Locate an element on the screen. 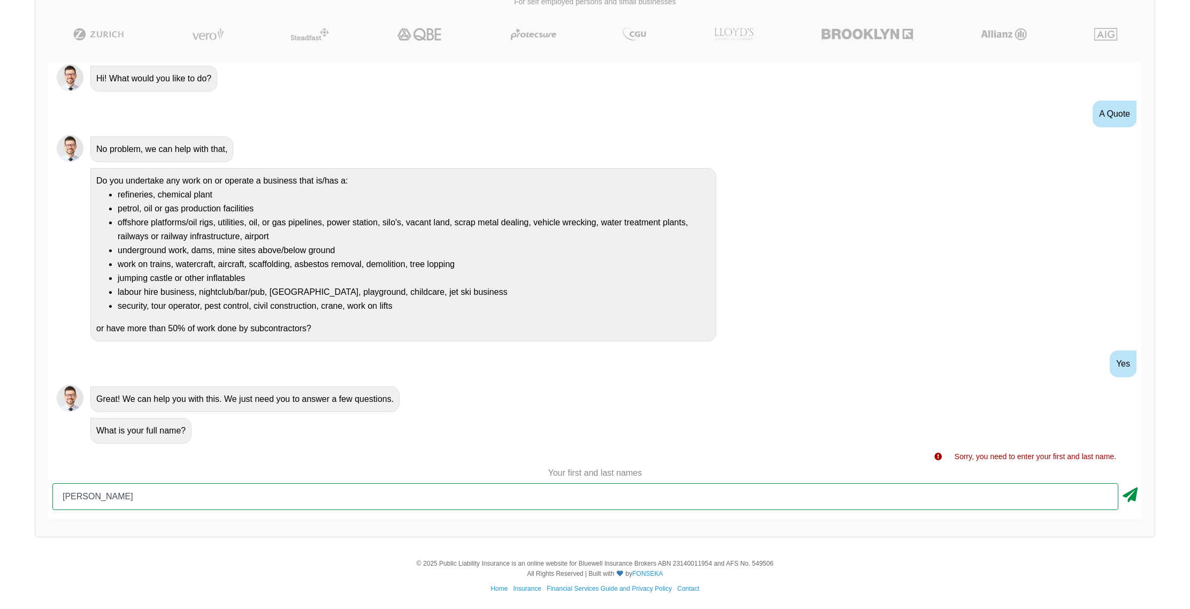 This screenshot has height=609, width=1190. img: Brooklyn | Public Liability Insurance is located at coordinates (867, 34).